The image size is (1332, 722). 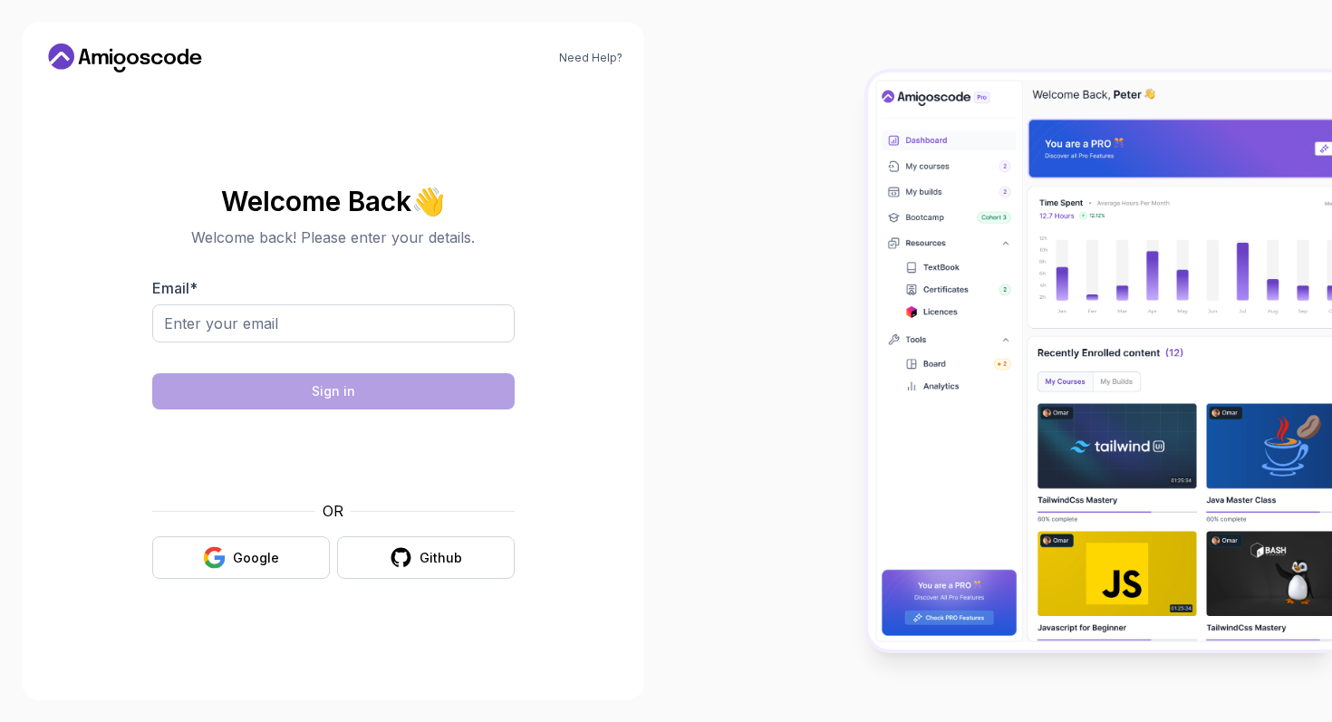 What do you see at coordinates (332, 511) in the screenshot?
I see `p: OR` at bounding box center [332, 511].